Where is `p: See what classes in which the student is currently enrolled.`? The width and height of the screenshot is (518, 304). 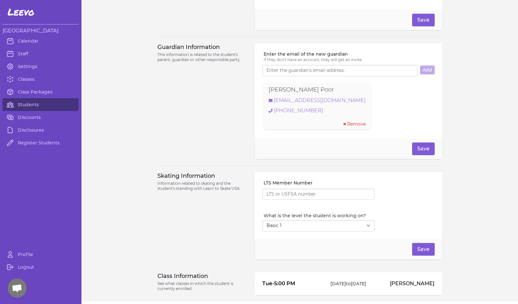
p: See what classes in which the student is currently enrolled. is located at coordinates (202, 286).